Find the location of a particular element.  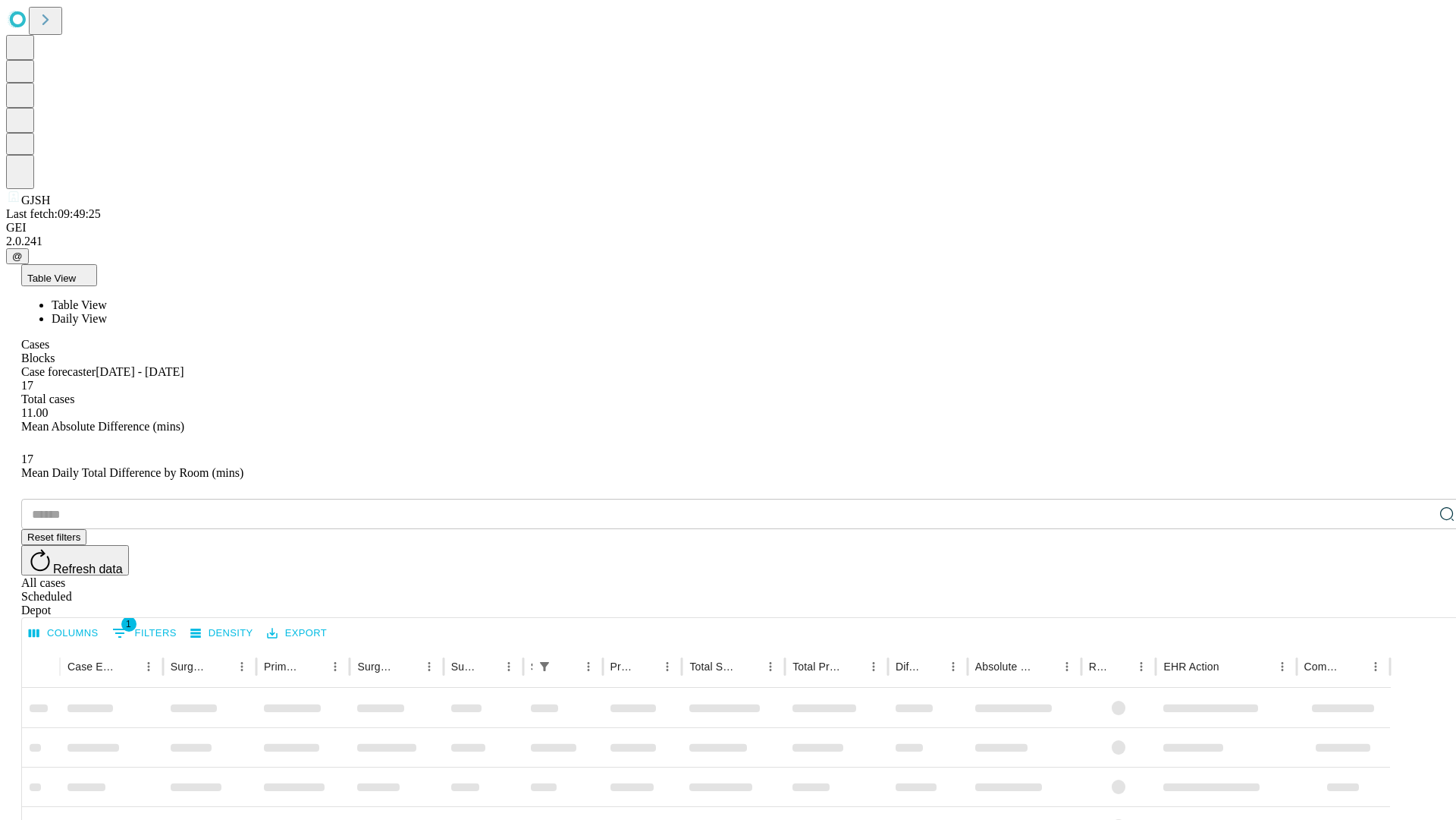

span: 1 is located at coordinates (129, 624).